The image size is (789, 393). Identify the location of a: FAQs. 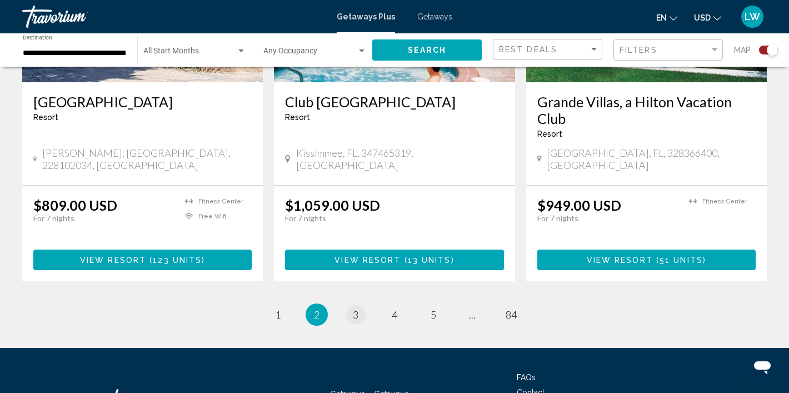
(526, 377).